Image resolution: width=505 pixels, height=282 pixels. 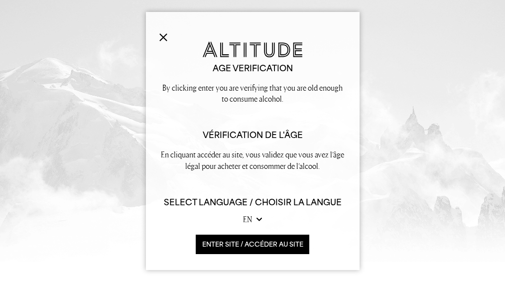 What do you see at coordinates (253, 160) in the screenshot?
I see `p: En cliquant accéder au site, vous validez que vous avez l’âge légal pour acheter et consommer de ...` at bounding box center [253, 160].